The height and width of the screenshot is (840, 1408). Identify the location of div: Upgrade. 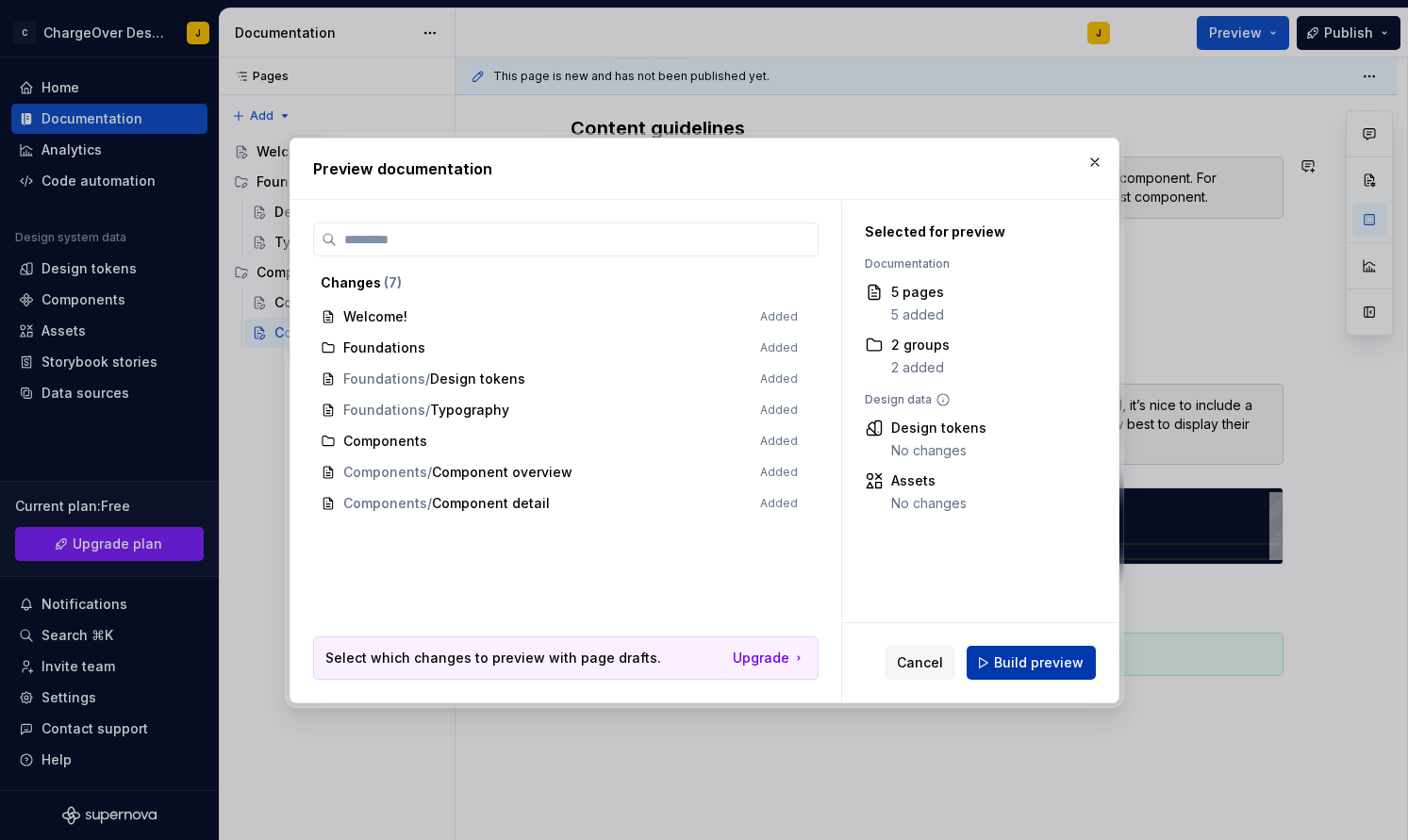
(769, 658).